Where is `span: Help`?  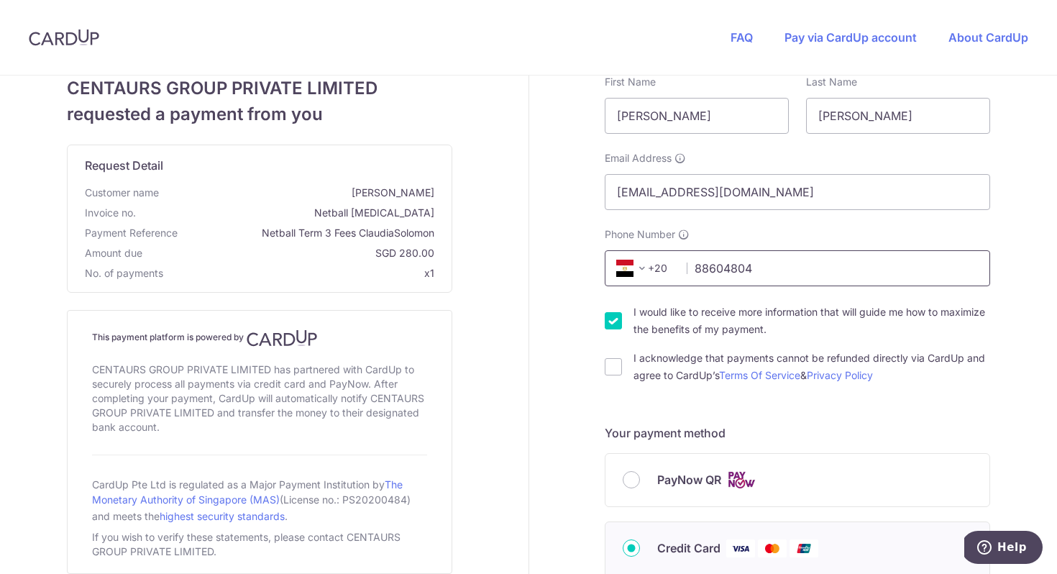 span: Help is located at coordinates (47, 17).